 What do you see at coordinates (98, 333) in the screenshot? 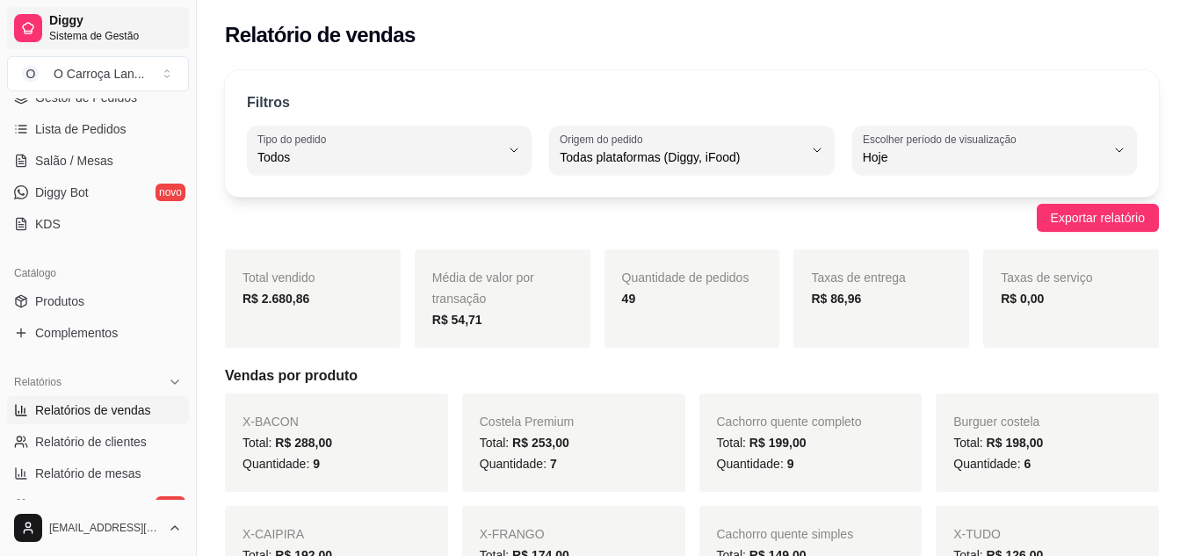
I see `a: Complementos` at bounding box center [98, 333].